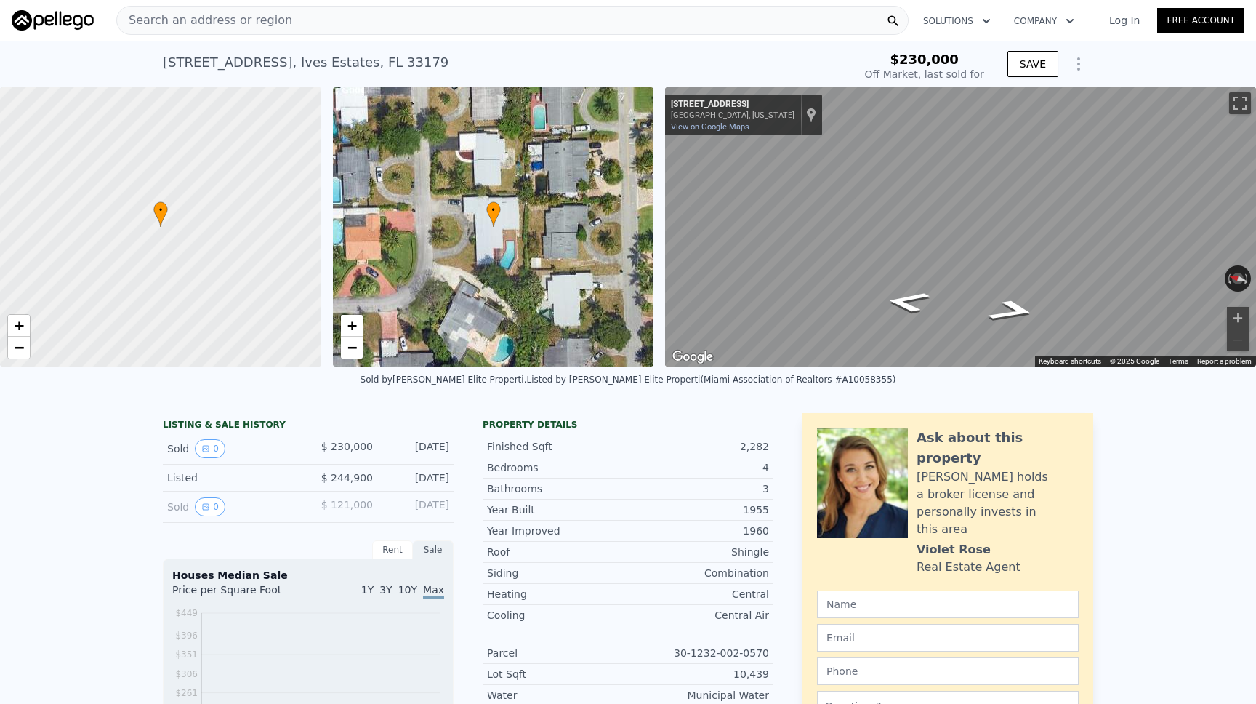 The image size is (1256, 704). I want to click on input: Name, so click(948, 604).